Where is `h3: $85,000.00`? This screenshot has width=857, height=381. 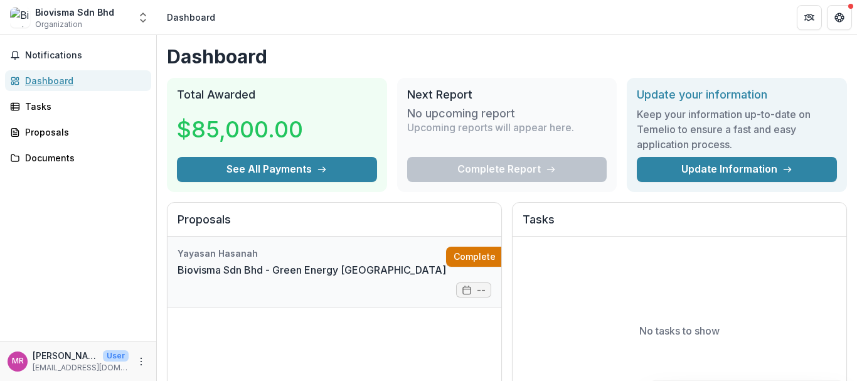
h3: $85,000.00 is located at coordinates (240, 129).